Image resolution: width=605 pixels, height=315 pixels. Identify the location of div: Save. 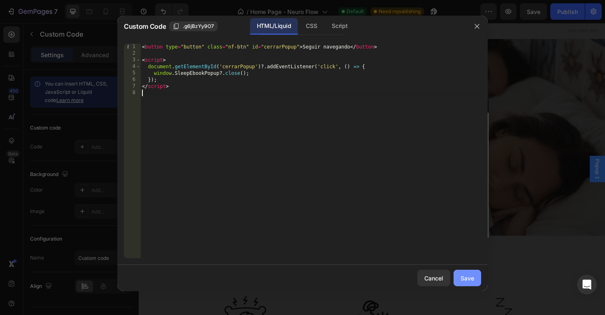
(467, 278).